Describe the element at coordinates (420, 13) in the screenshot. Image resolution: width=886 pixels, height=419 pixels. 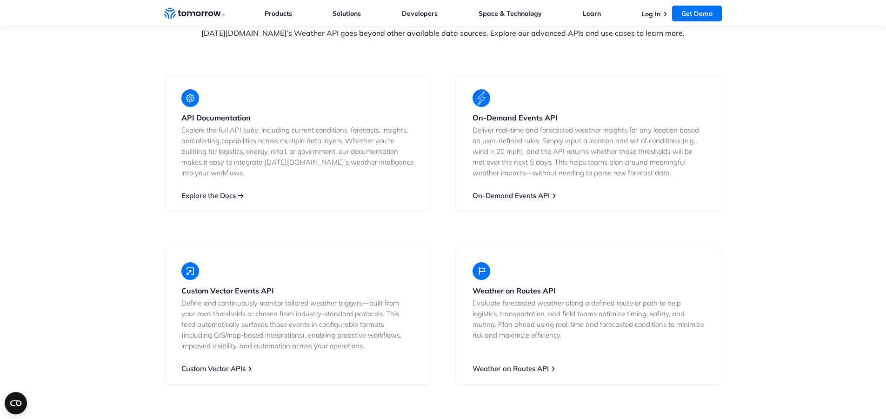
I see `a: Developers` at that location.